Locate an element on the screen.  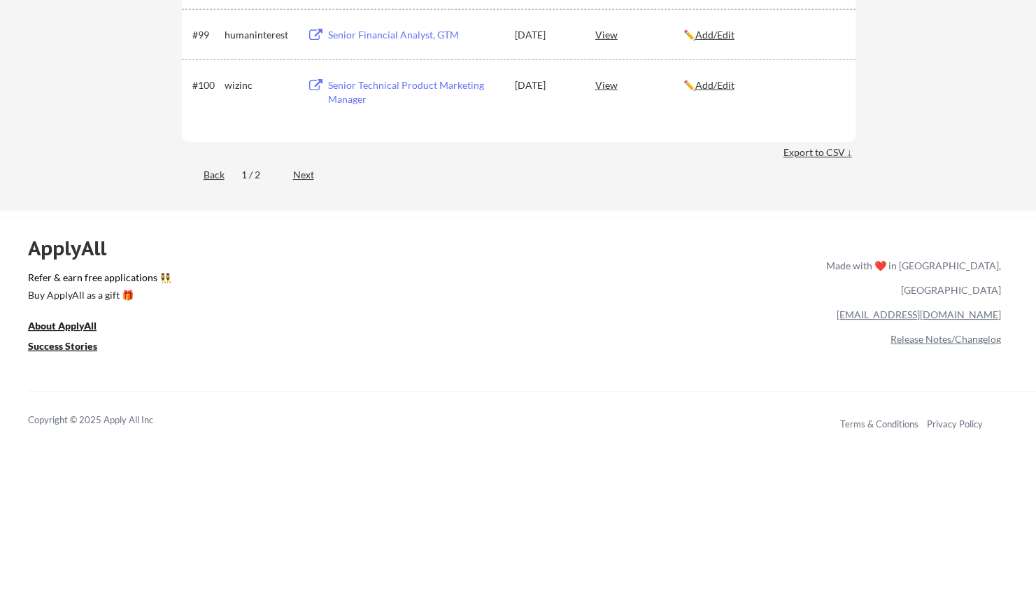
div: Next is located at coordinates (311, 175).